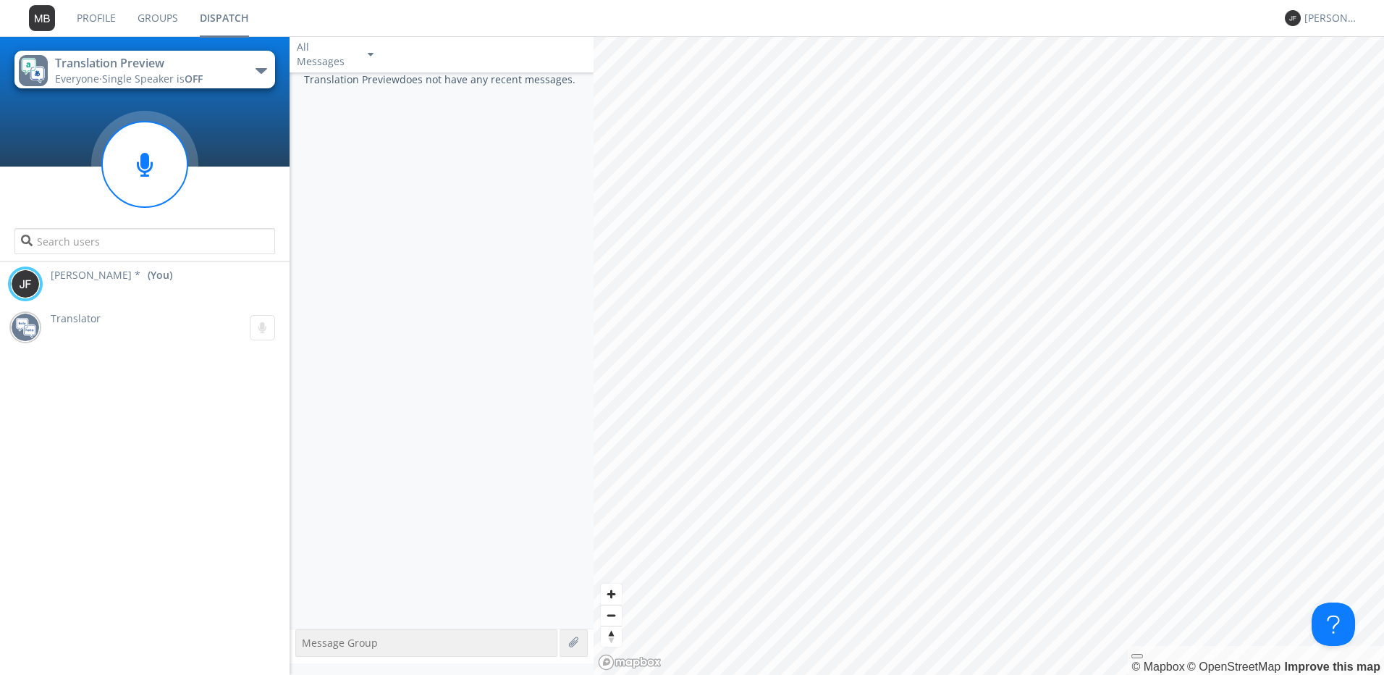 This screenshot has height=675, width=1384. I want to click on canvas: Map, so click(989, 355).